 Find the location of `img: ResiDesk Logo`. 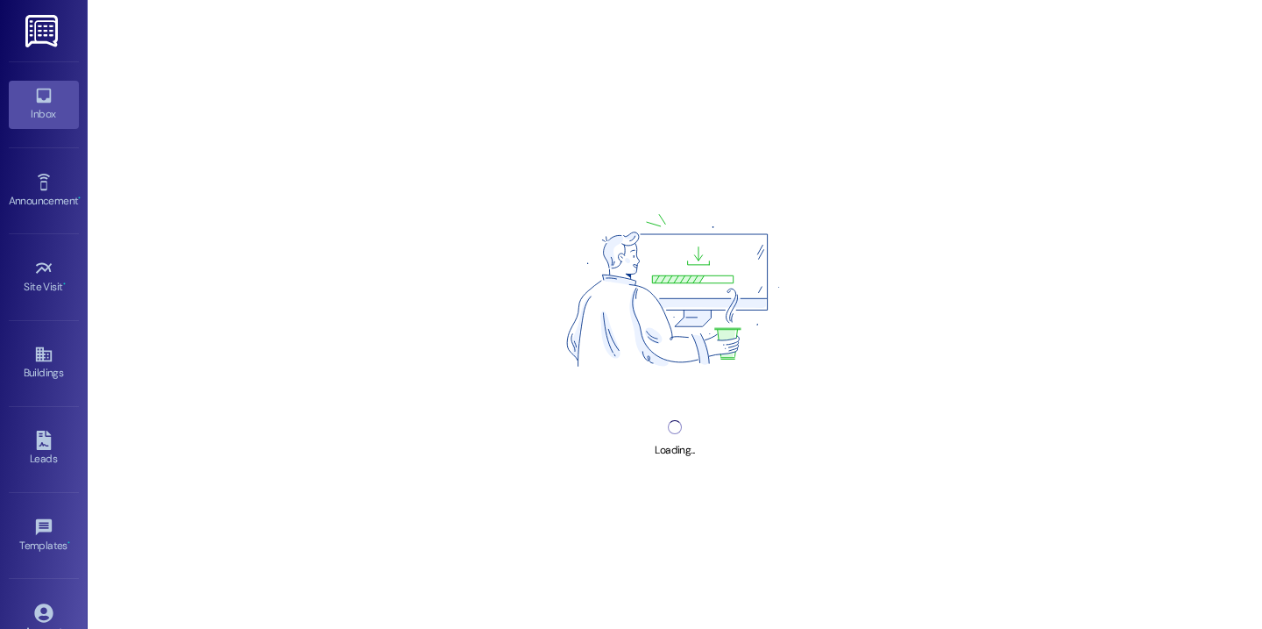

img: ResiDesk Logo is located at coordinates (43, 31).